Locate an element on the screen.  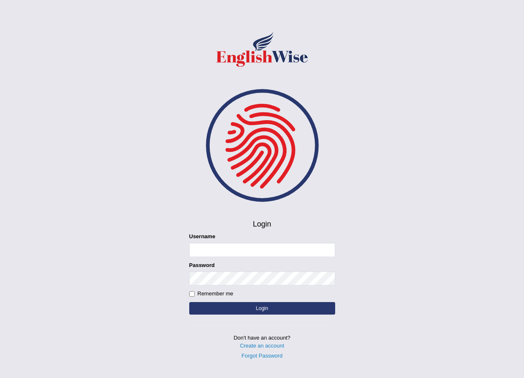
label: Password is located at coordinates (202, 265).